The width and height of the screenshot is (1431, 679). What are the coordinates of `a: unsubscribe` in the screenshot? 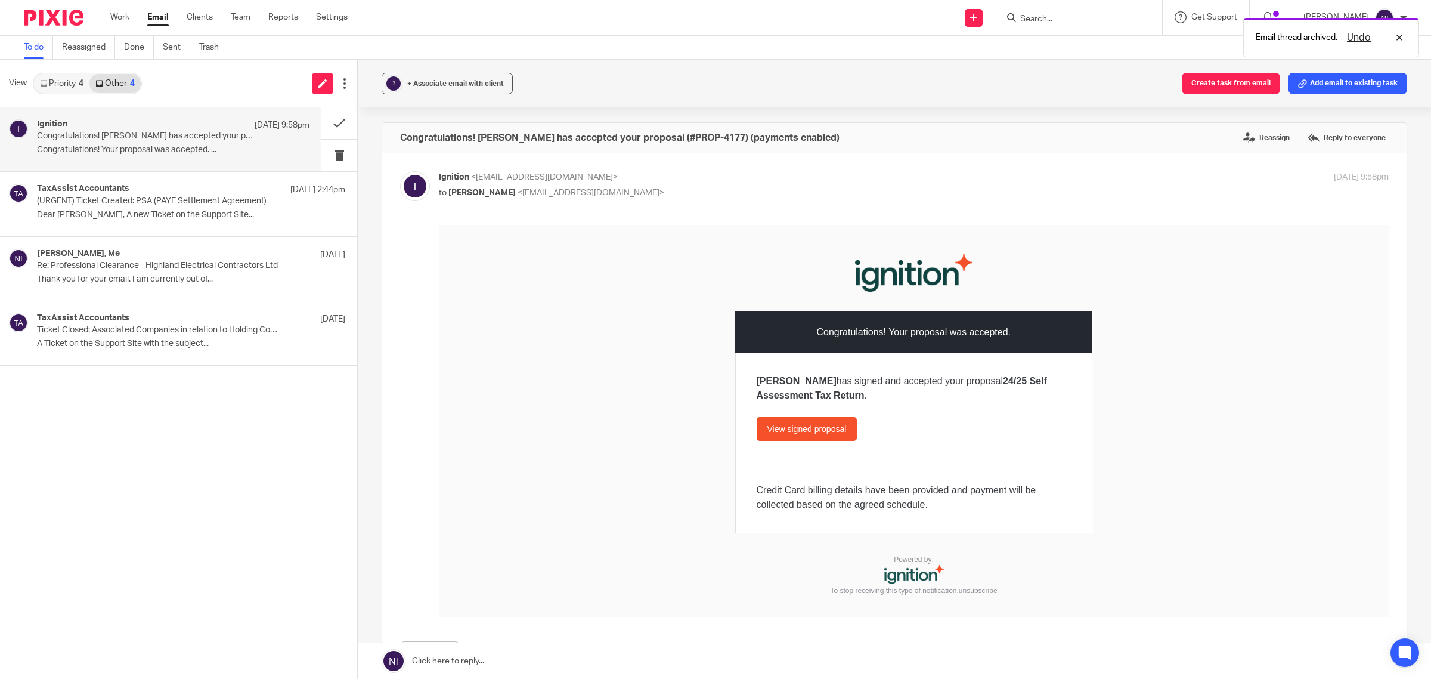 It's located at (539, 366).